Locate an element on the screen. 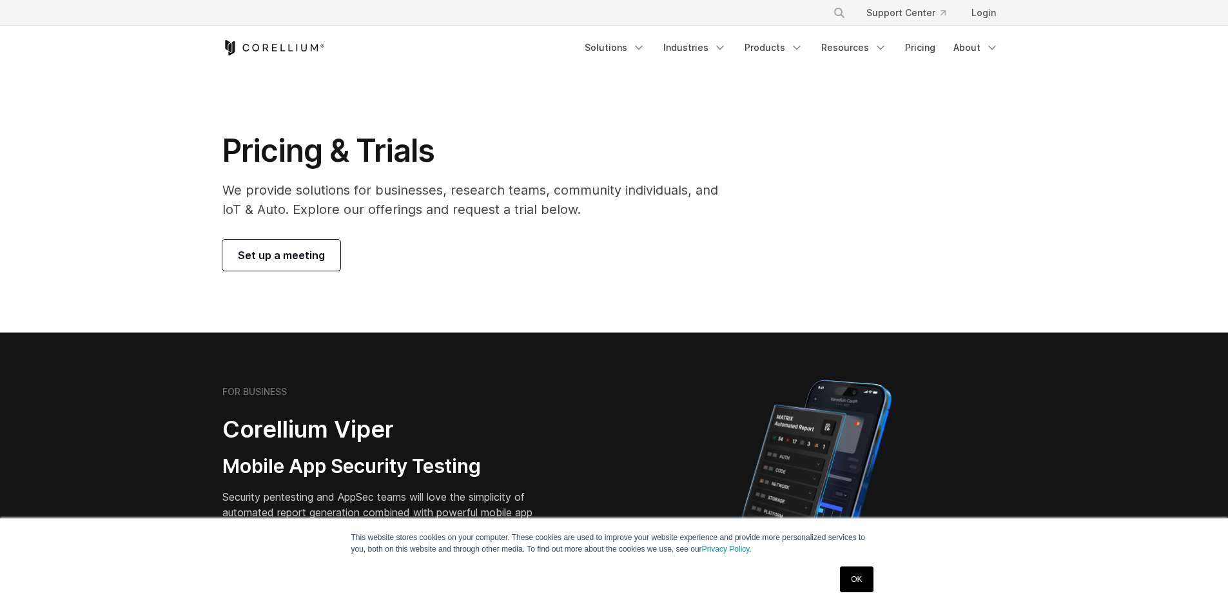 This screenshot has width=1228, height=609. a: Login is located at coordinates (984, 13).